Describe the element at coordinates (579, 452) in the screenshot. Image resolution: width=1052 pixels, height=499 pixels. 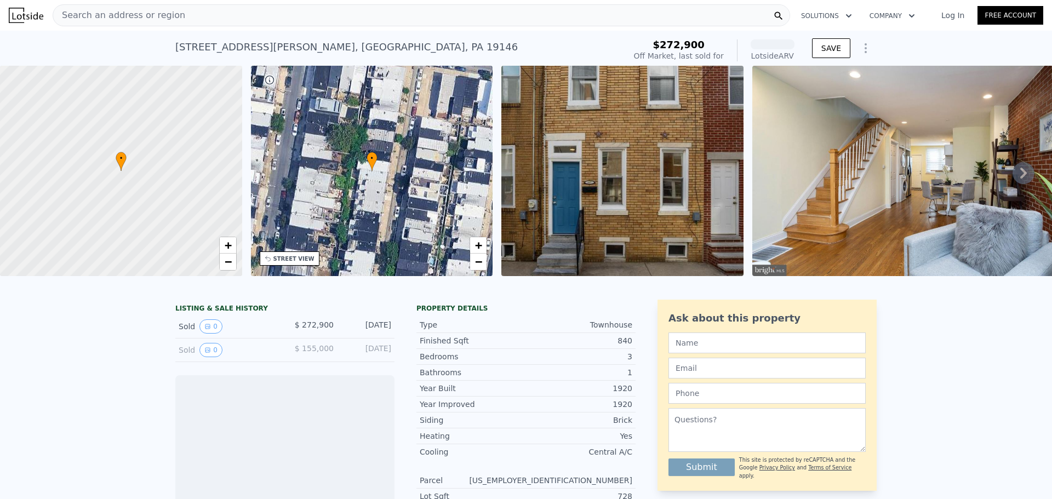
I see `div: Central A/C` at that location.